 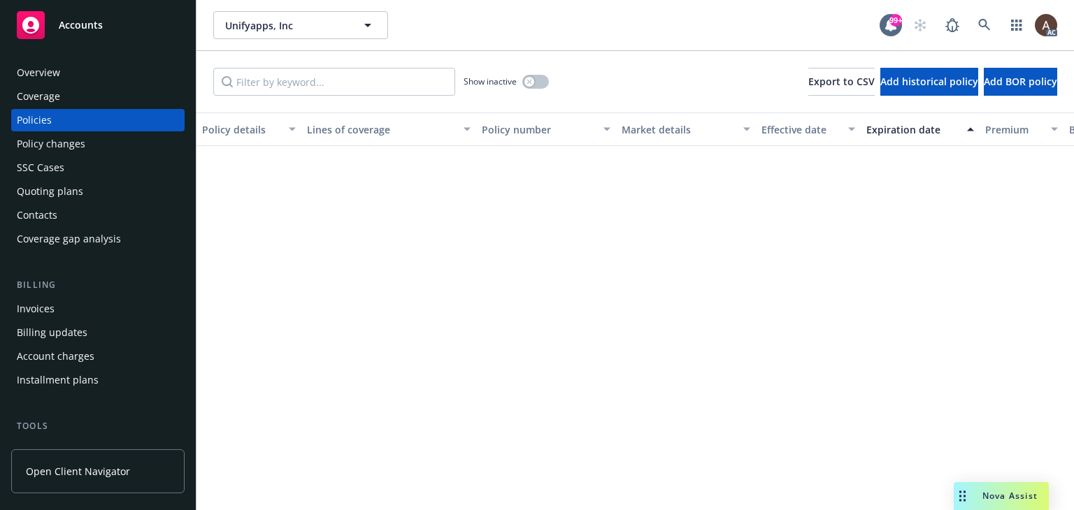 What do you see at coordinates (98, 309) in the screenshot?
I see `a: Invoices` at bounding box center [98, 309].